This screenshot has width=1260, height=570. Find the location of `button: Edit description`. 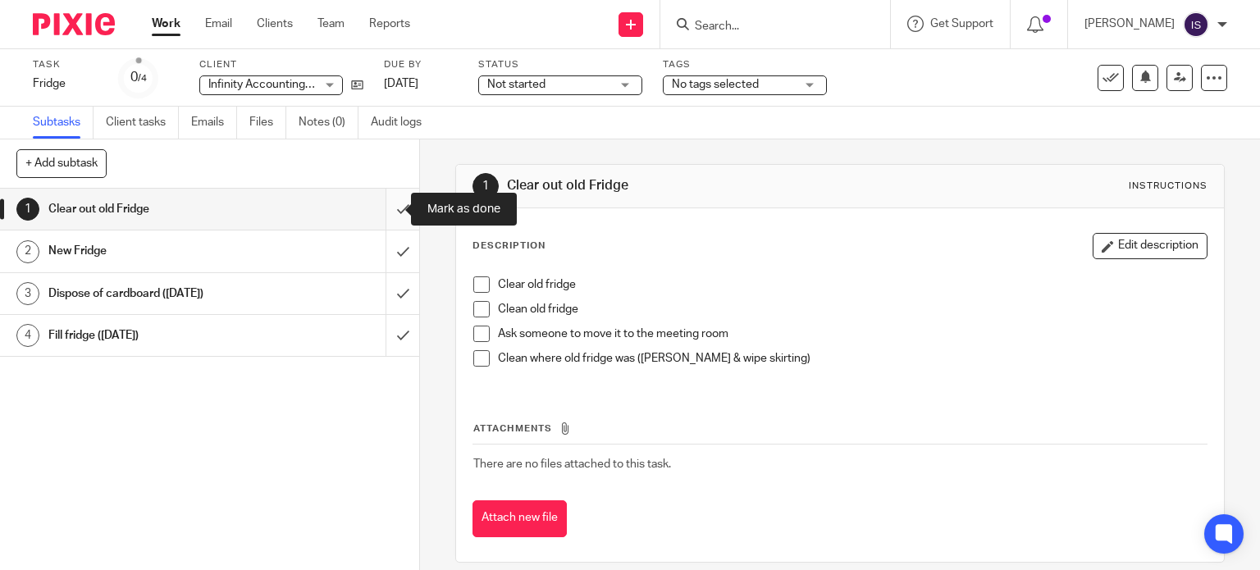

button: Edit description is located at coordinates (1150, 246).